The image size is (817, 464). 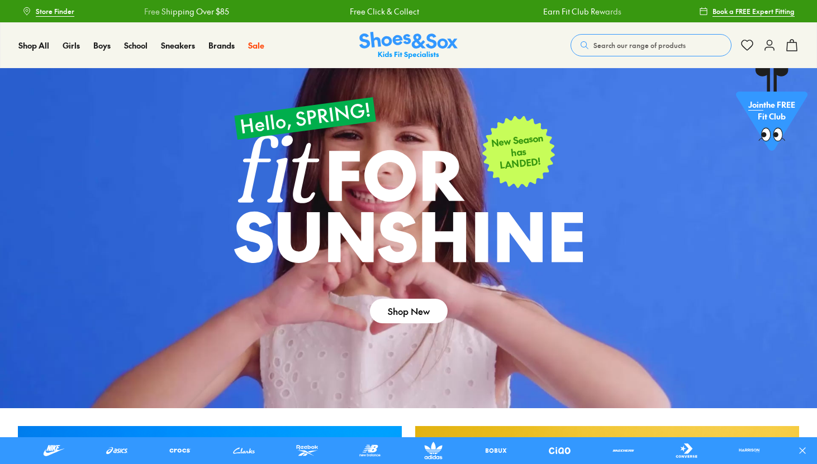 I want to click on a: Earn Fit Club Rewards, so click(x=581, y=11).